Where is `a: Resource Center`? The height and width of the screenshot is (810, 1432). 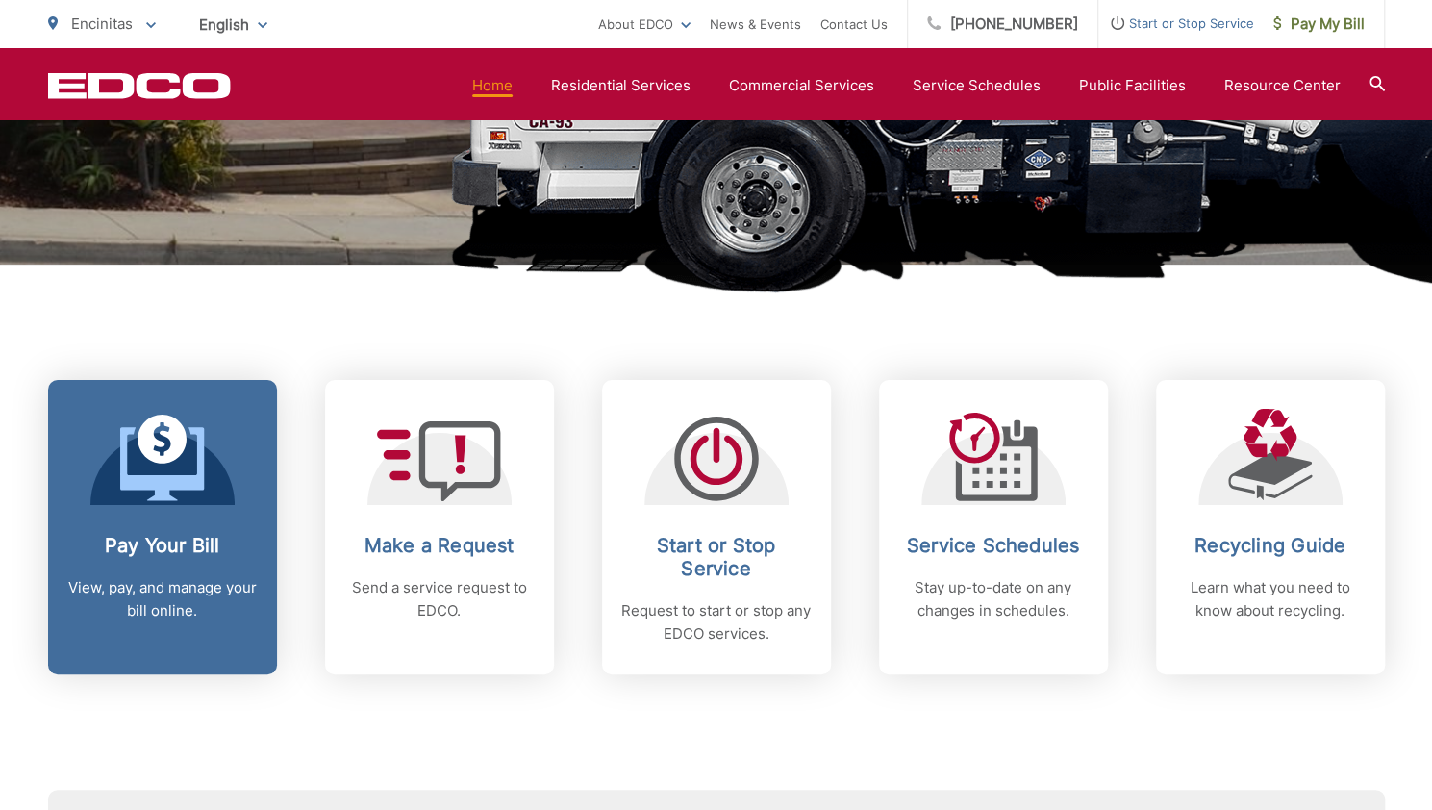 a: Resource Center is located at coordinates (1282, 86).